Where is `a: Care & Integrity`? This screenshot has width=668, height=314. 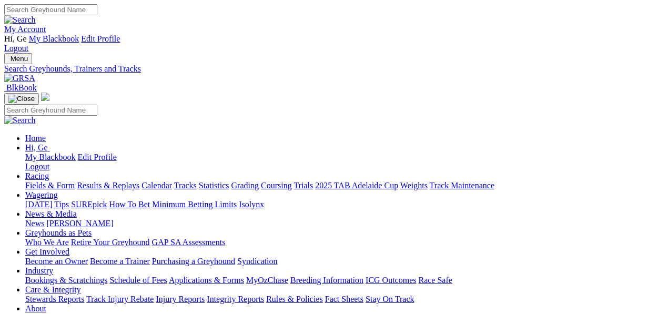 a: Care & Integrity is located at coordinates (53, 289).